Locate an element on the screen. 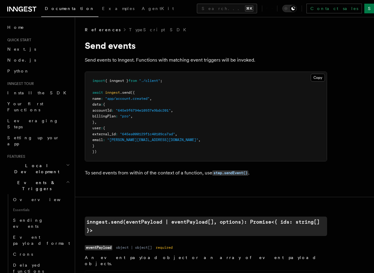  span: Documentation is located at coordinates (70, 8).